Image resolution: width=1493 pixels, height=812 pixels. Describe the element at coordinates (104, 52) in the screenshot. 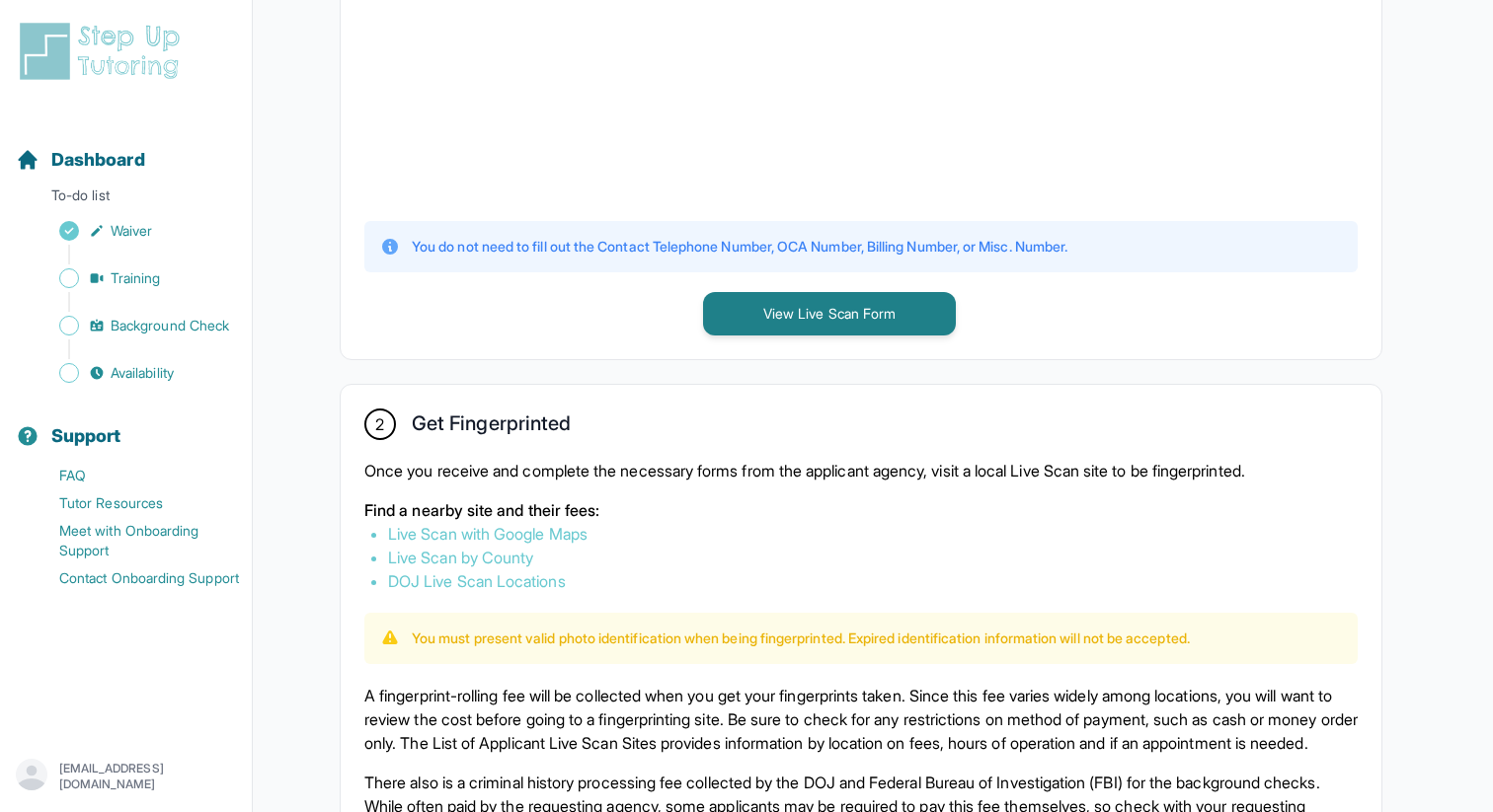

I see `img: logo` at that location.